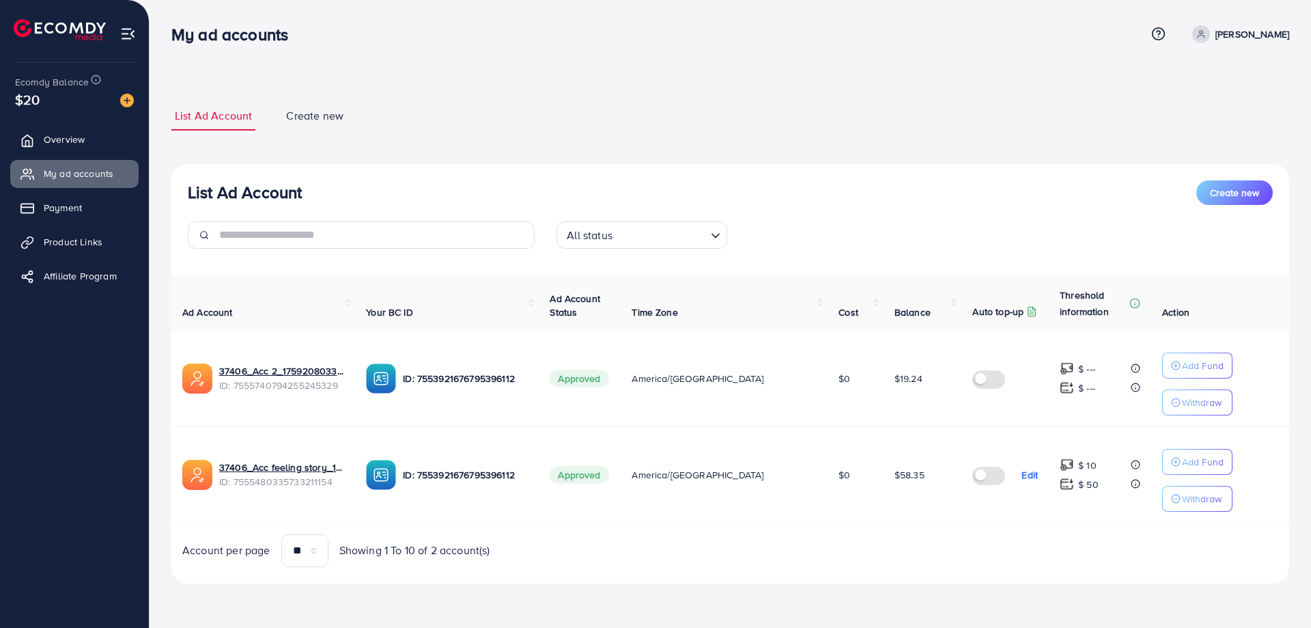  Describe the element at coordinates (63, 208) in the screenshot. I see `span: Payment` at that location.